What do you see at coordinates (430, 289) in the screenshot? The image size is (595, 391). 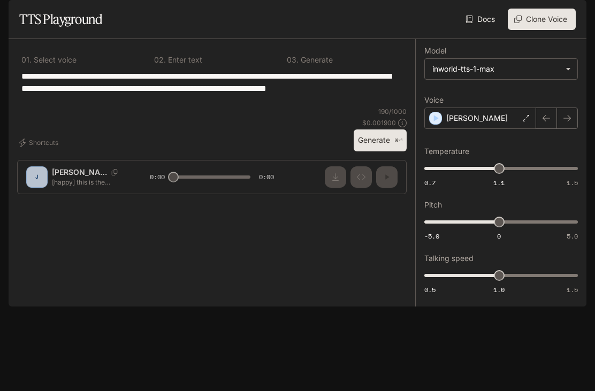 I see `span: 0.5` at bounding box center [430, 289].